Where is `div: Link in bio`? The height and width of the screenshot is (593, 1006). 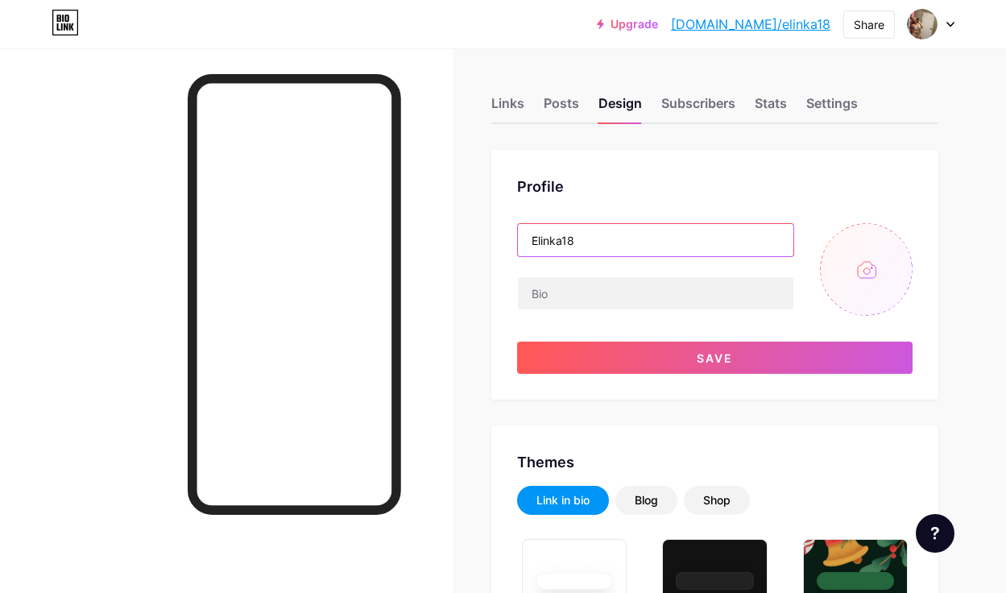
div: Link in bio is located at coordinates (563, 500).